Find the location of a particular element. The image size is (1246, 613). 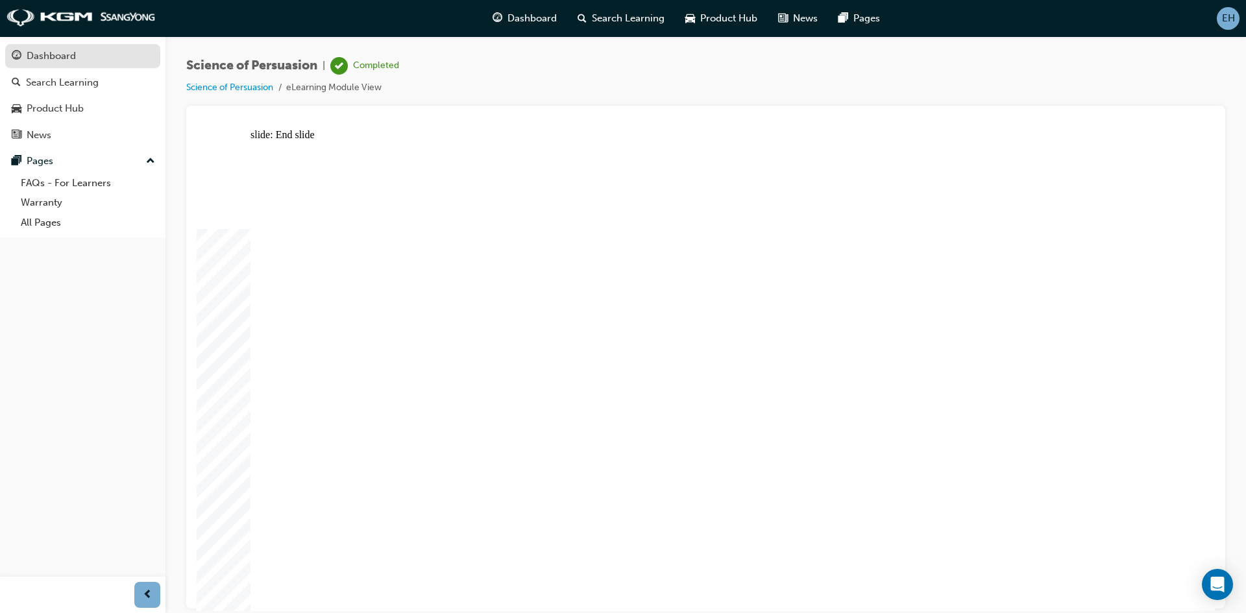

div: Pages is located at coordinates (40, 161).